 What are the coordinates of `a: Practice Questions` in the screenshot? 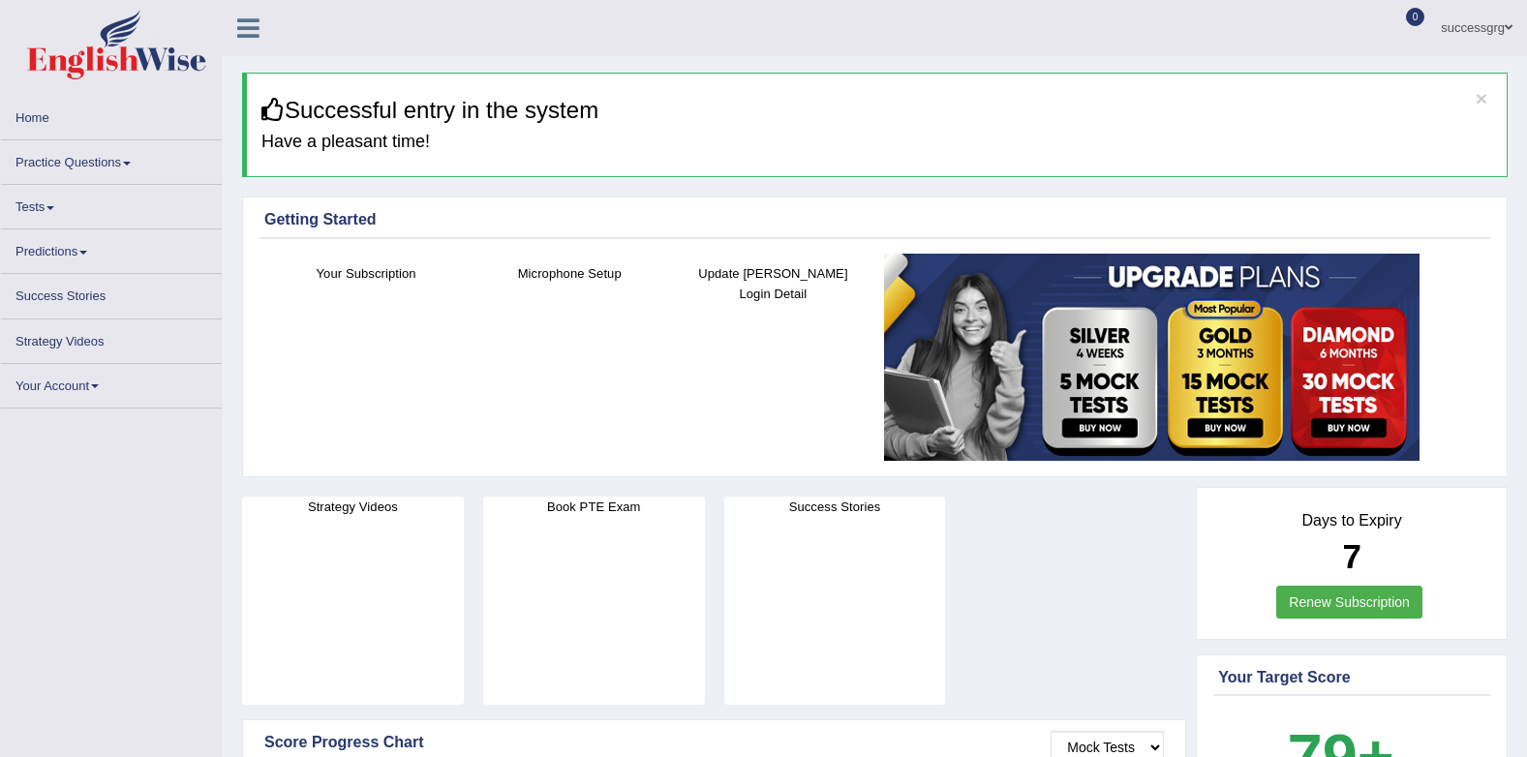 It's located at (111, 159).